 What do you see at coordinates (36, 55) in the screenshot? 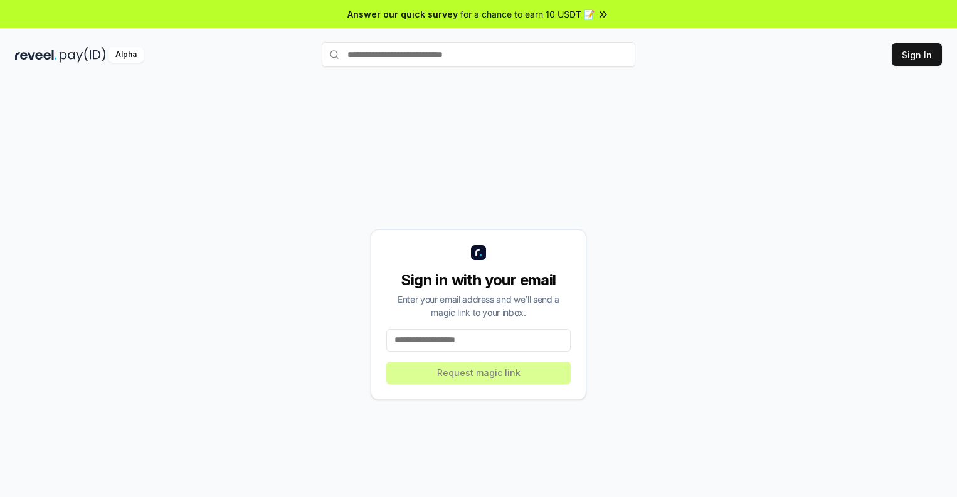
I see `img: reveel_dark` at bounding box center [36, 55].